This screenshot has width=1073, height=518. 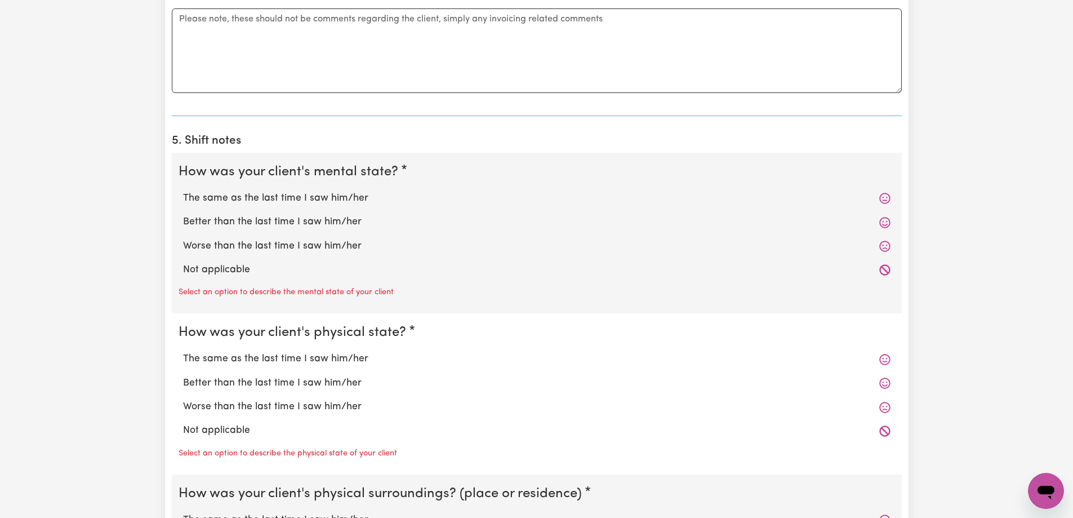 What do you see at coordinates (291, 172) in the screenshot?
I see `legend: How was your client's mental state?` at bounding box center [291, 172].